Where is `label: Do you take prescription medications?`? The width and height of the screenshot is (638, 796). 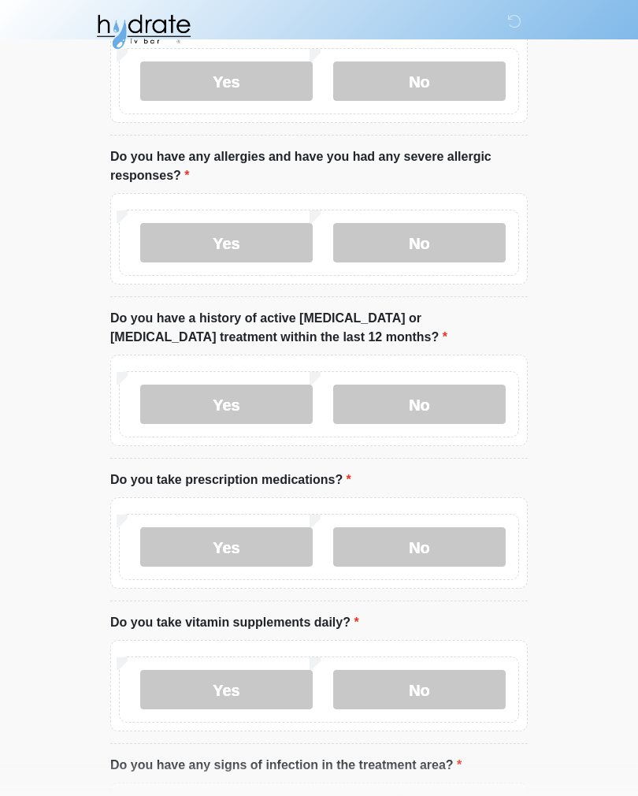
label: Do you take prescription medications? is located at coordinates (231, 480).